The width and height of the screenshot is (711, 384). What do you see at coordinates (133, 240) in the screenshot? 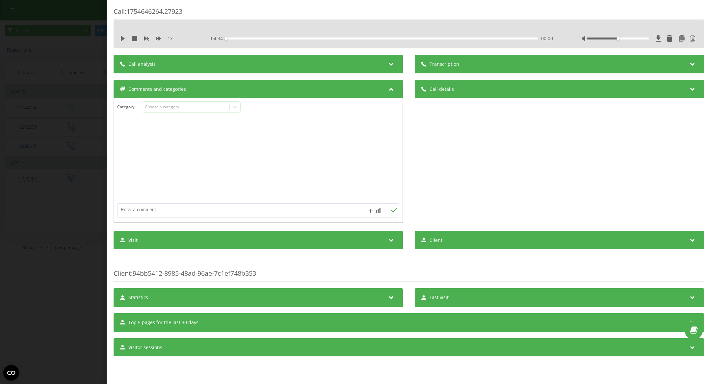
I see `span: Visit` at bounding box center [133, 240].